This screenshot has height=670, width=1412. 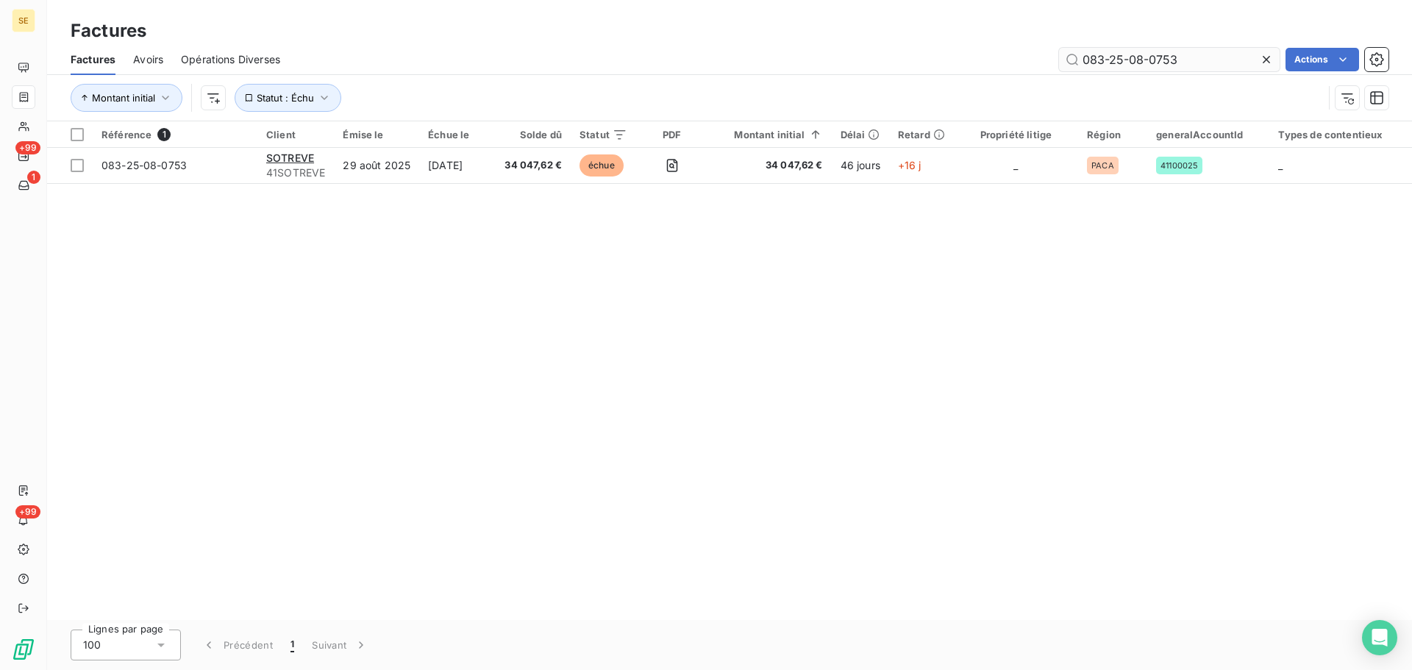 I want to click on div: Montant initial, so click(x=769, y=135).